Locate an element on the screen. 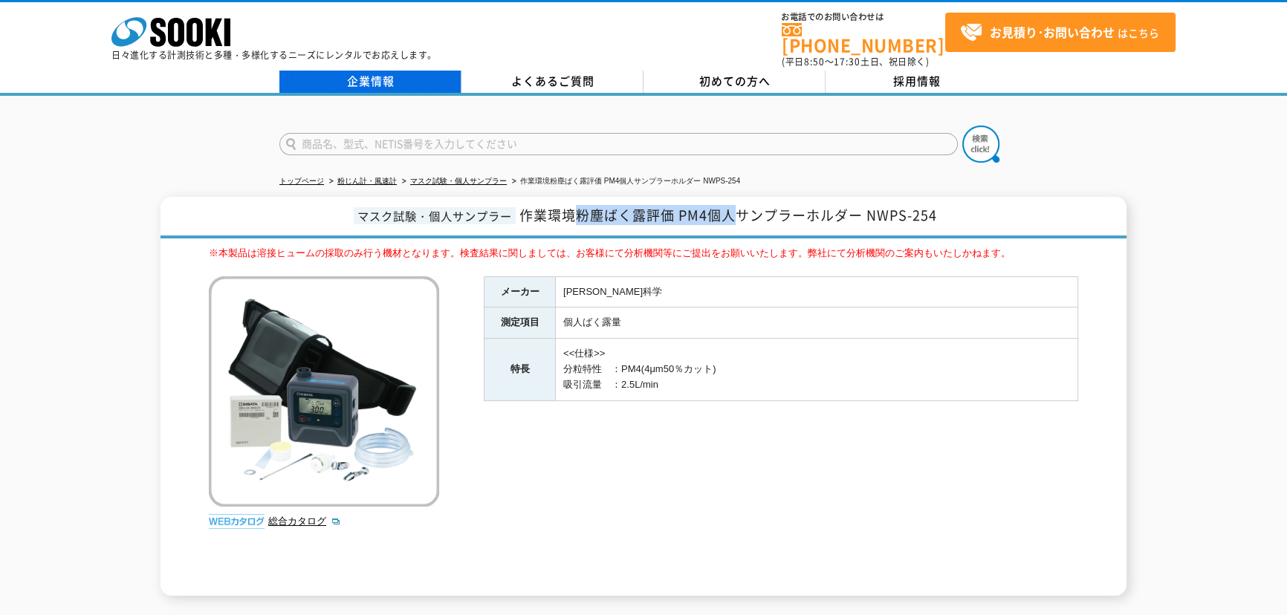  th: 測定項目 is located at coordinates (520, 323).